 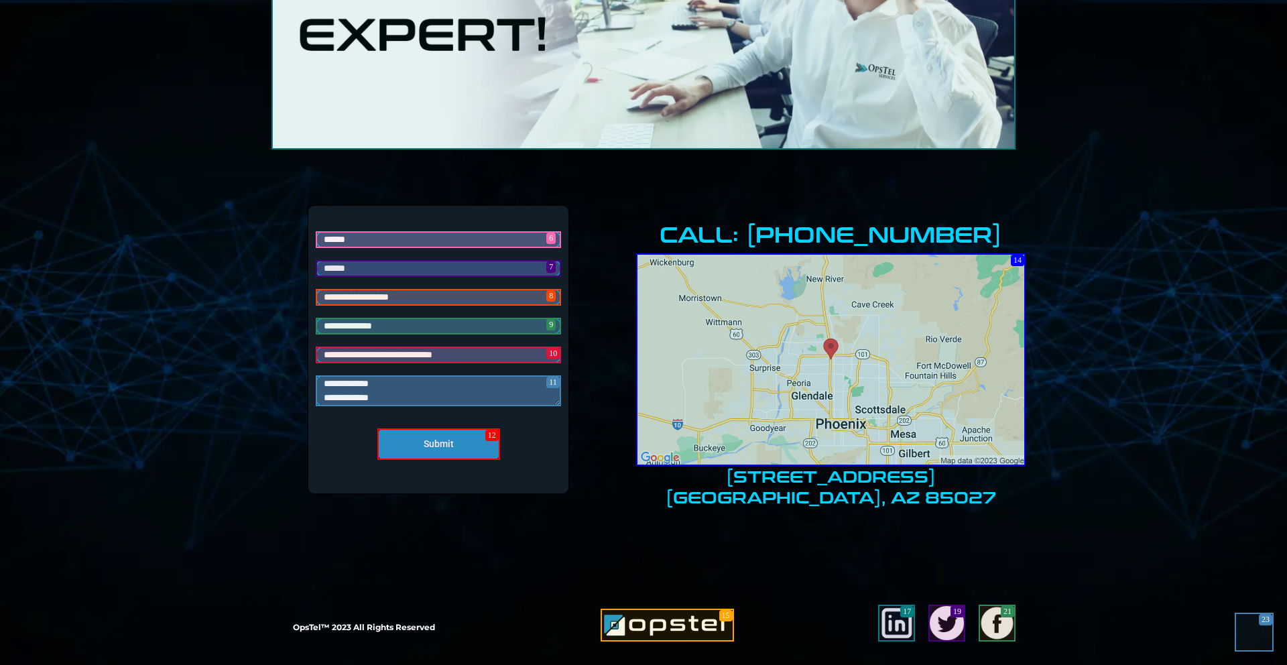 I want to click on p: Submit, so click(x=438, y=444).